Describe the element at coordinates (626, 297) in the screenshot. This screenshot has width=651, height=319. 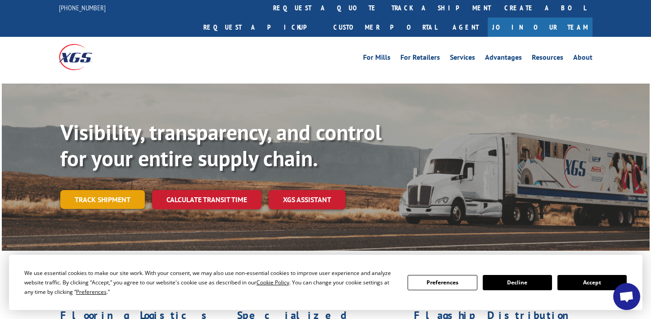
I see `div: Open chat` at that location.